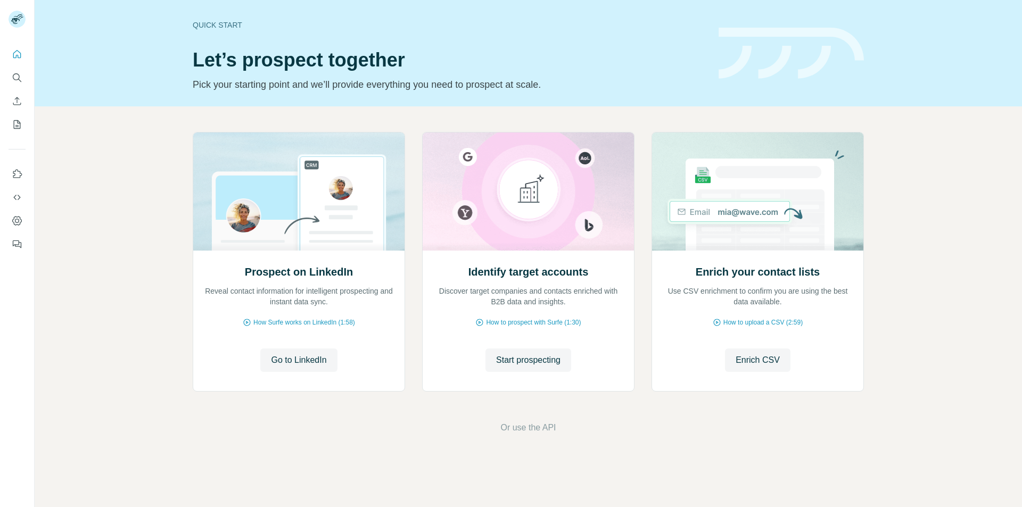  I want to click on span: Or use the API, so click(528, 428).